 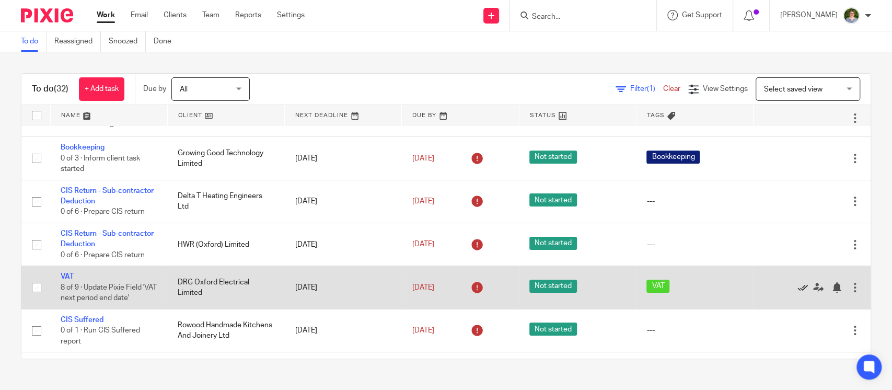 I want to click on p: Due by, so click(x=155, y=89).